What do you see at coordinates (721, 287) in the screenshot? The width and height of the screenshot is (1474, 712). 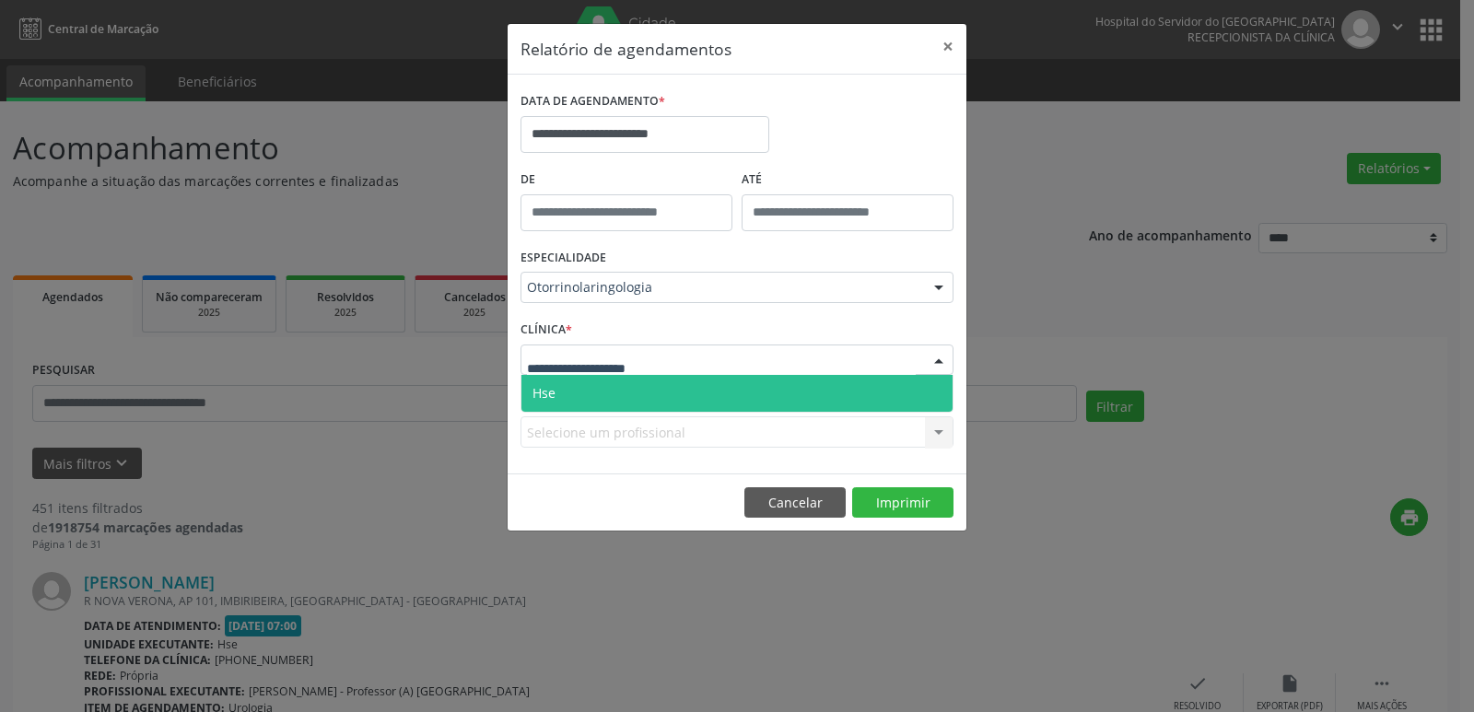 I see `span: Otorrinolaringologia` at bounding box center [721, 287].